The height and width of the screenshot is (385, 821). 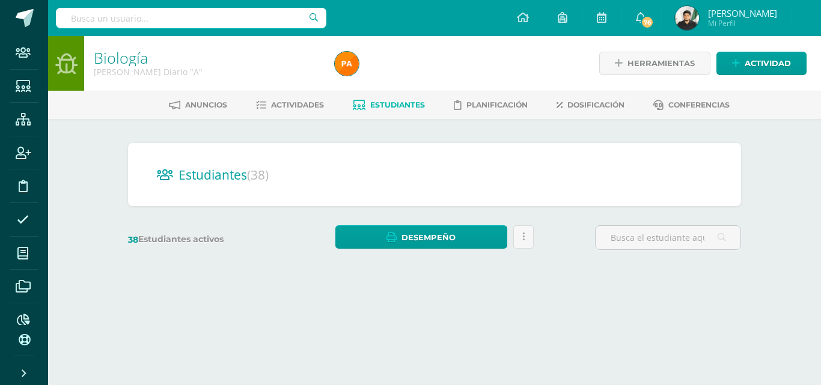 What do you see at coordinates (687, 18) in the screenshot?
I see `img: 333b0b311e30b8d47132d334b2cfd205.png` at bounding box center [687, 18].